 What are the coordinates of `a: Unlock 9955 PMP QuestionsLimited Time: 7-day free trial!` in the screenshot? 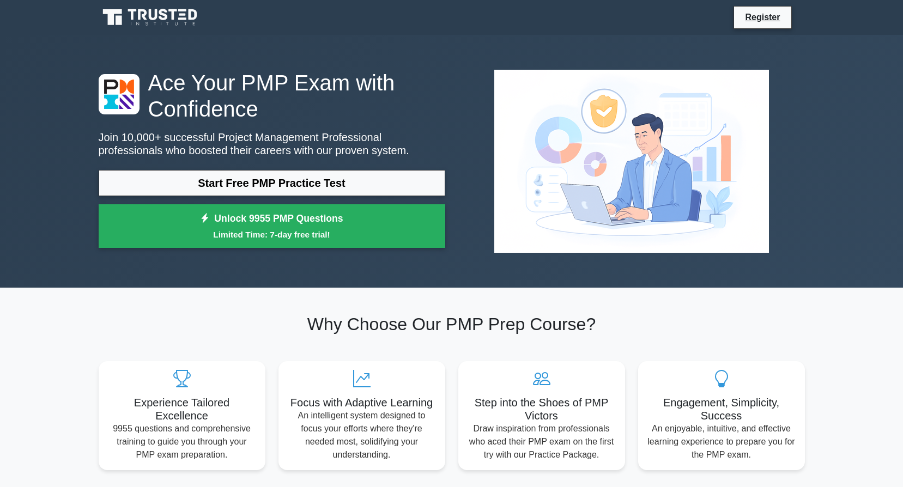 It's located at (272, 226).